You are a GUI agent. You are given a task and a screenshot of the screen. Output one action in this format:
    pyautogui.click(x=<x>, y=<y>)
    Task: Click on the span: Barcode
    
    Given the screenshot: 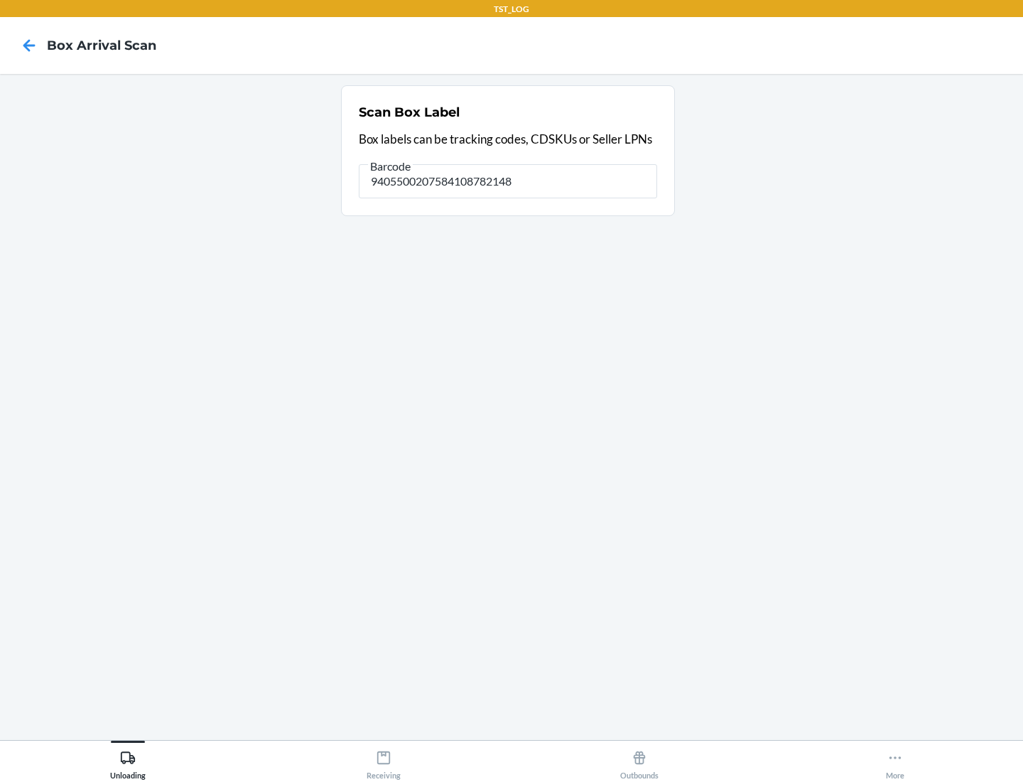 What is the action you would take?
    pyautogui.click(x=390, y=166)
    